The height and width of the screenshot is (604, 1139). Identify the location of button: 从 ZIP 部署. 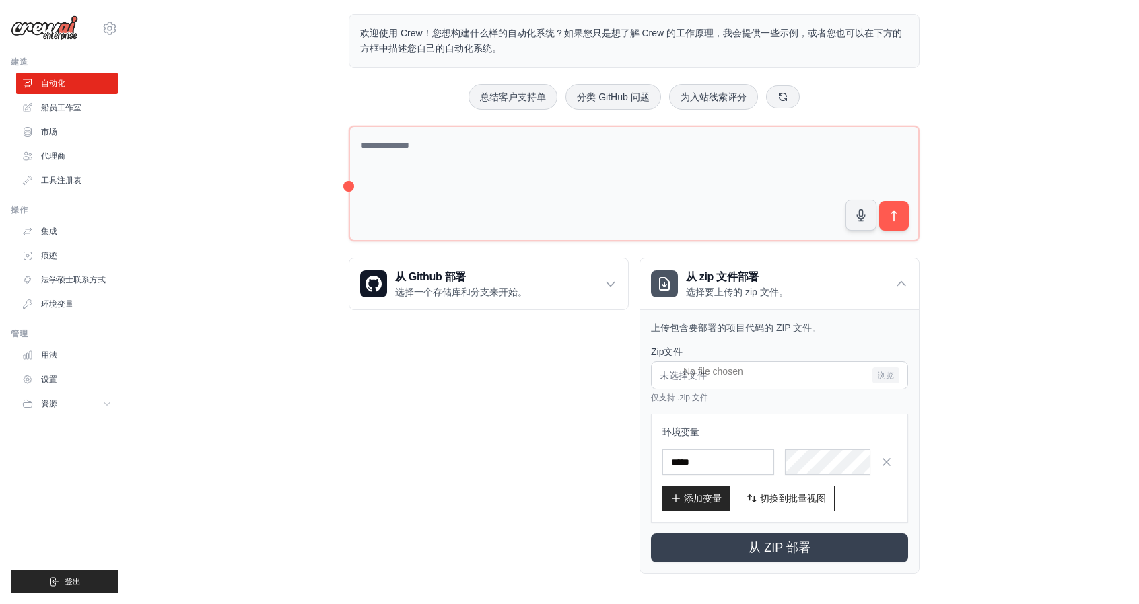
(779, 548).